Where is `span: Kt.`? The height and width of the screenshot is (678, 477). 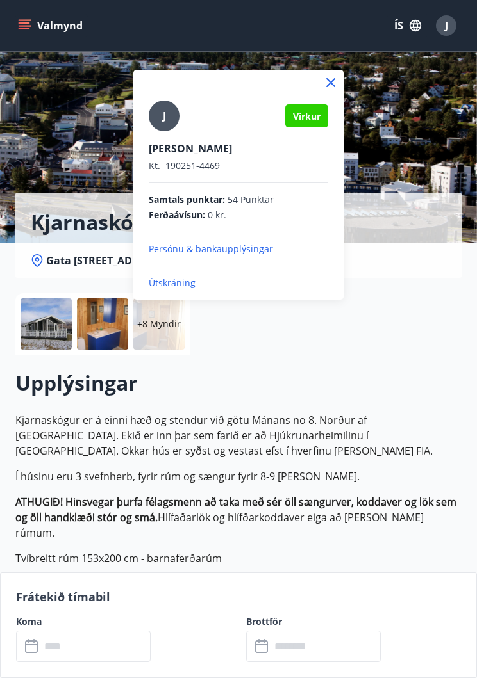
span: Kt. is located at coordinates (154, 165).